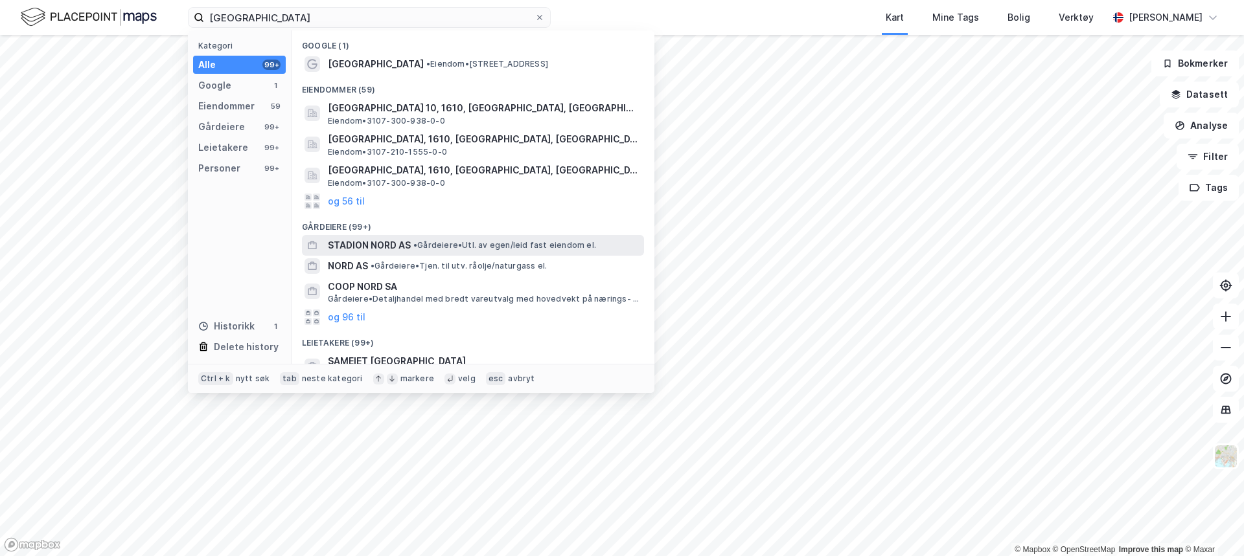 This screenshot has width=1244, height=556. What do you see at coordinates (505, 245) in the screenshot?
I see `span: Gårdeiere • Utl. av egen/leid fast eiendom el.` at bounding box center [505, 245].